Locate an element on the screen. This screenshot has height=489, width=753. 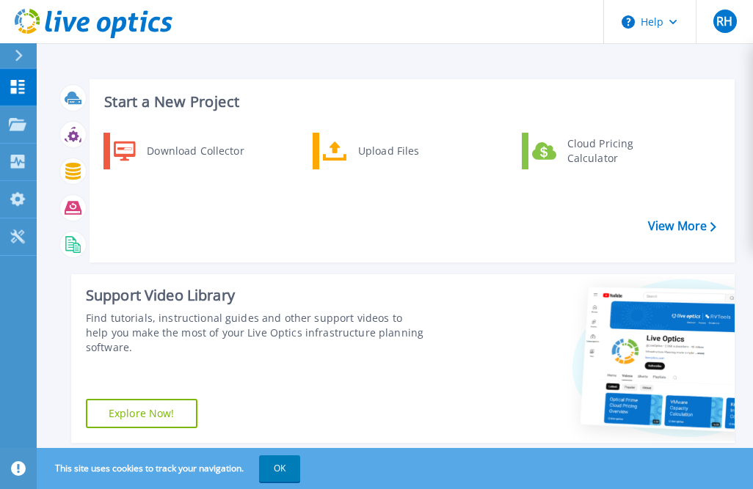
div: Cloud Pricing Calculator is located at coordinates (614, 151).